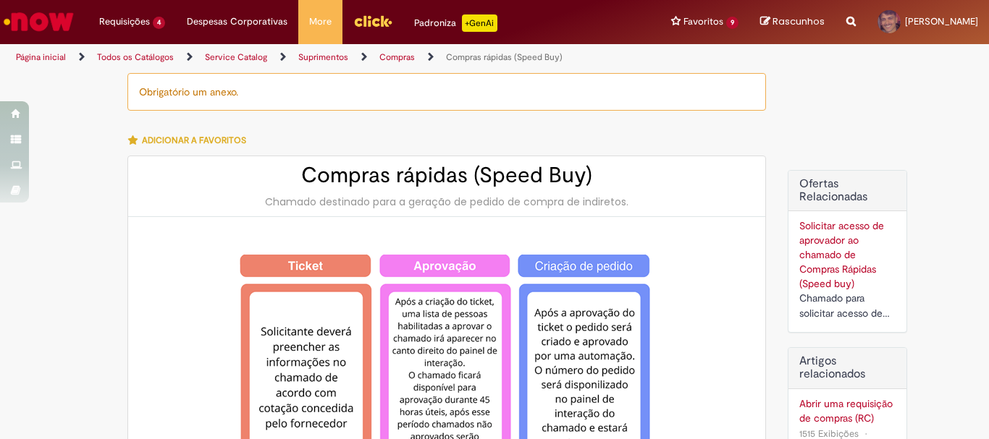 The height and width of the screenshot is (439, 989). I want to click on a: Suprimentos, so click(323, 57).